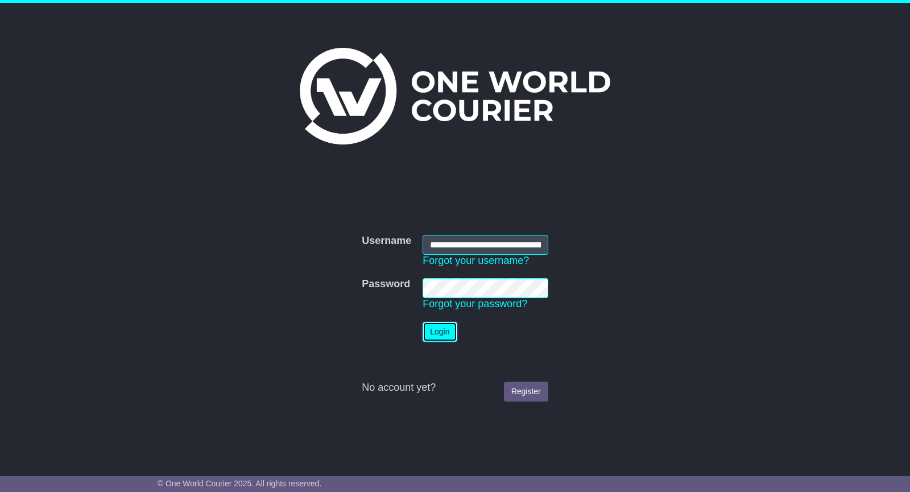 This screenshot has width=910, height=492. What do you see at coordinates (475, 304) in the screenshot?
I see `a: Forgot your password?` at bounding box center [475, 304].